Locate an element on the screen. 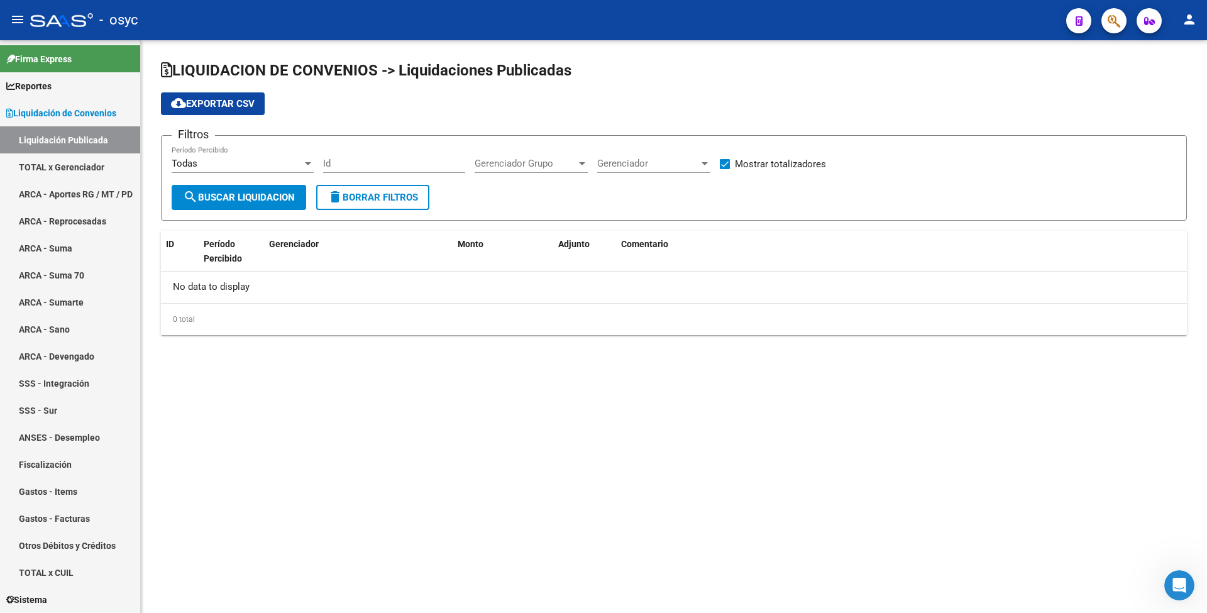  div: 0 total is located at coordinates (674, 319).